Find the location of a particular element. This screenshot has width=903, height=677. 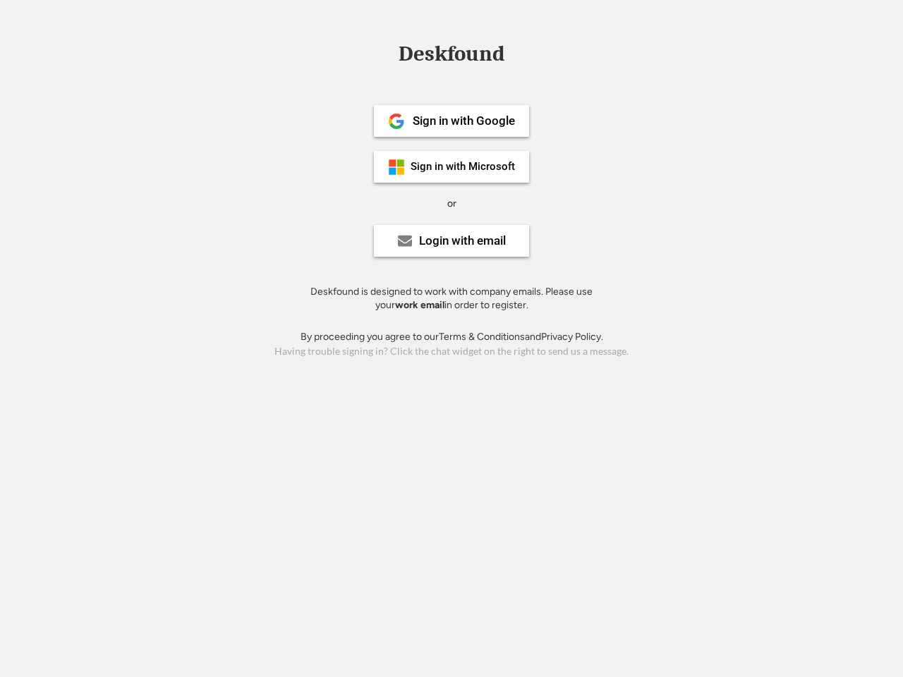

div: or is located at coordinates (452, 204).